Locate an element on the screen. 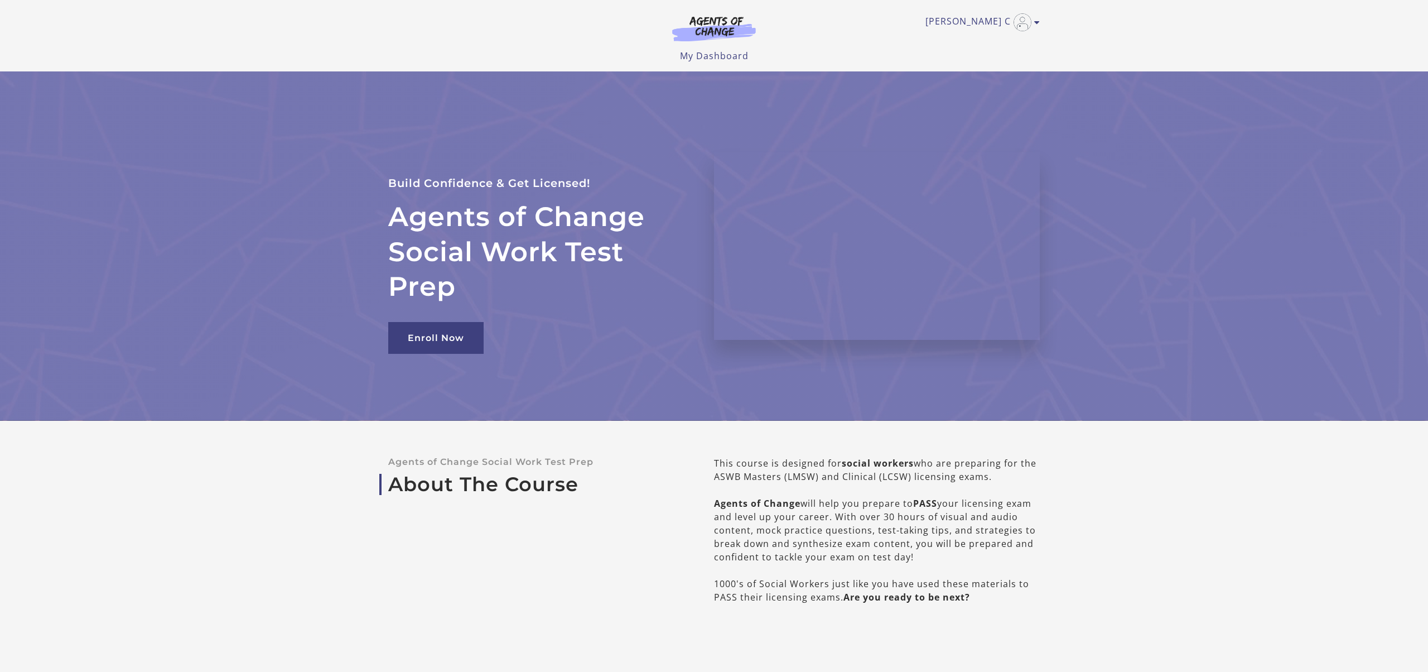  b: Agents of Change is located at coordinates (757, 503).